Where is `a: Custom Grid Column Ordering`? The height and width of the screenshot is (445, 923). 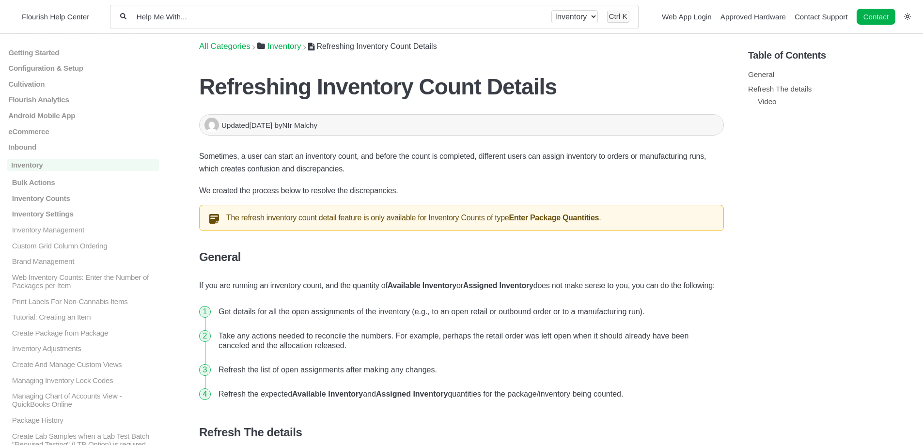 a: Custom Grid Column Ordering is located at coordinates (83, 245).